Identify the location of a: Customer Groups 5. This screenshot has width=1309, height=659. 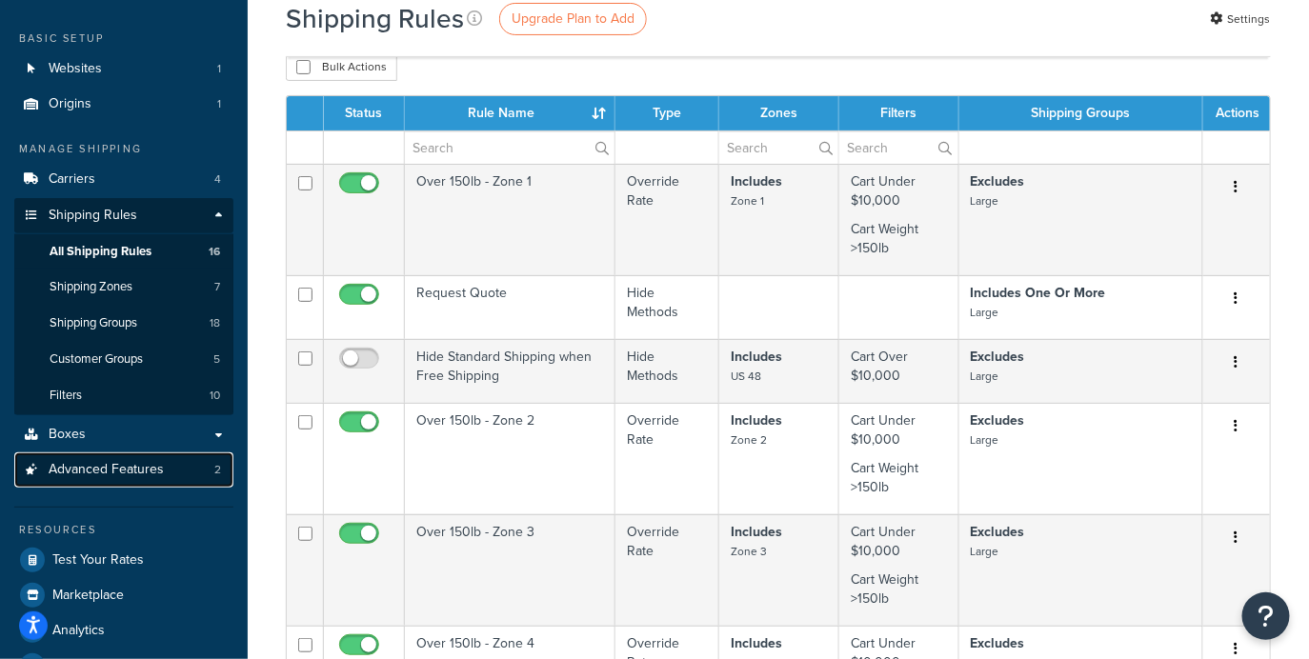
(124, 359).